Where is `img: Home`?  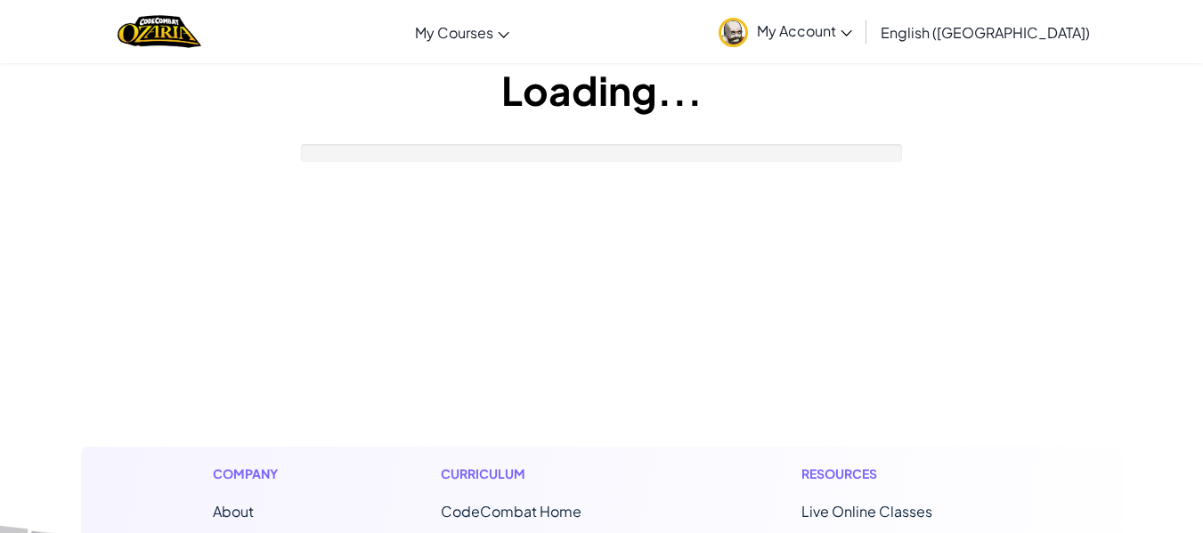
img: Home is located at coordinates (159, 31).